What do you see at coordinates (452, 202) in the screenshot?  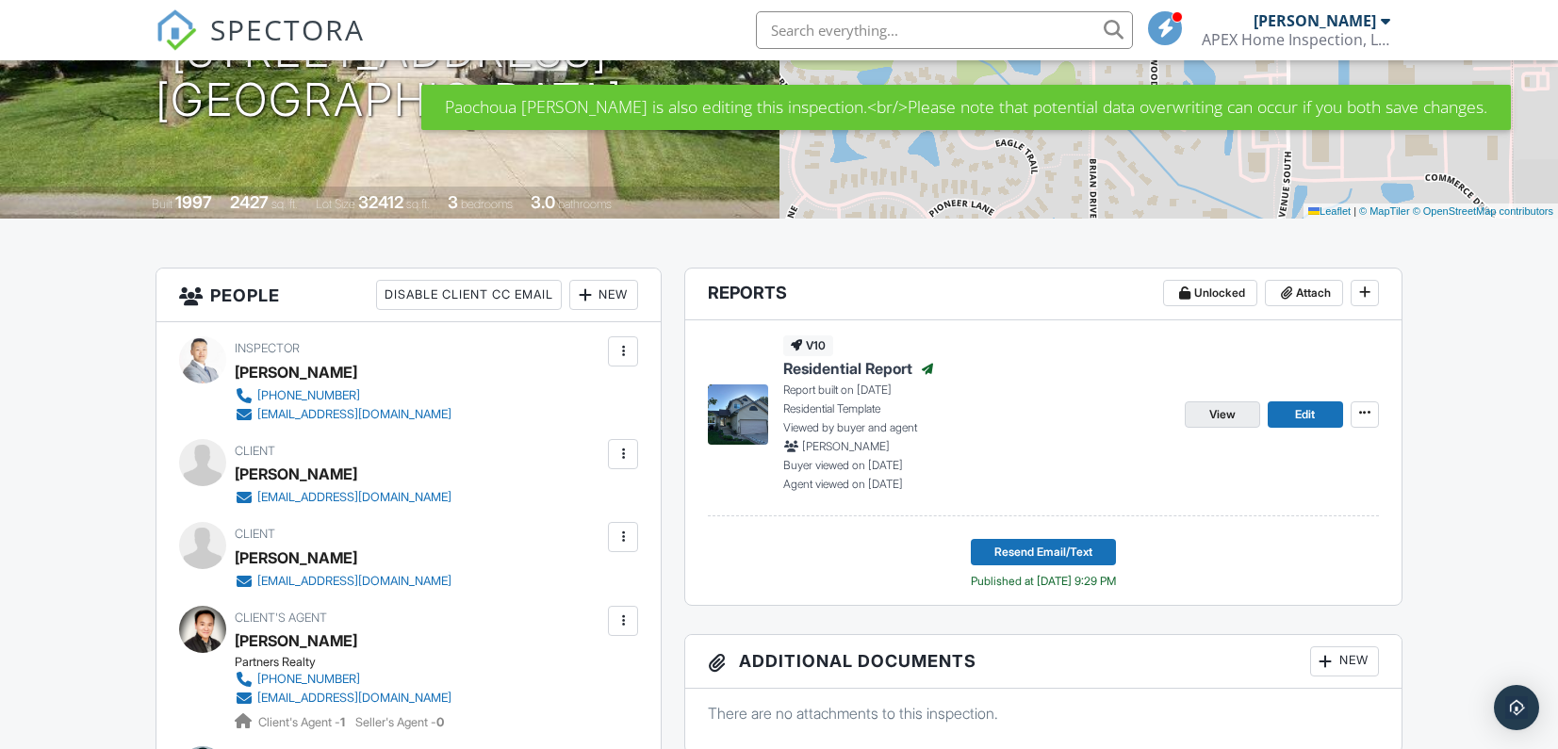 I see `div: 3` at bounding box center [452, 202].